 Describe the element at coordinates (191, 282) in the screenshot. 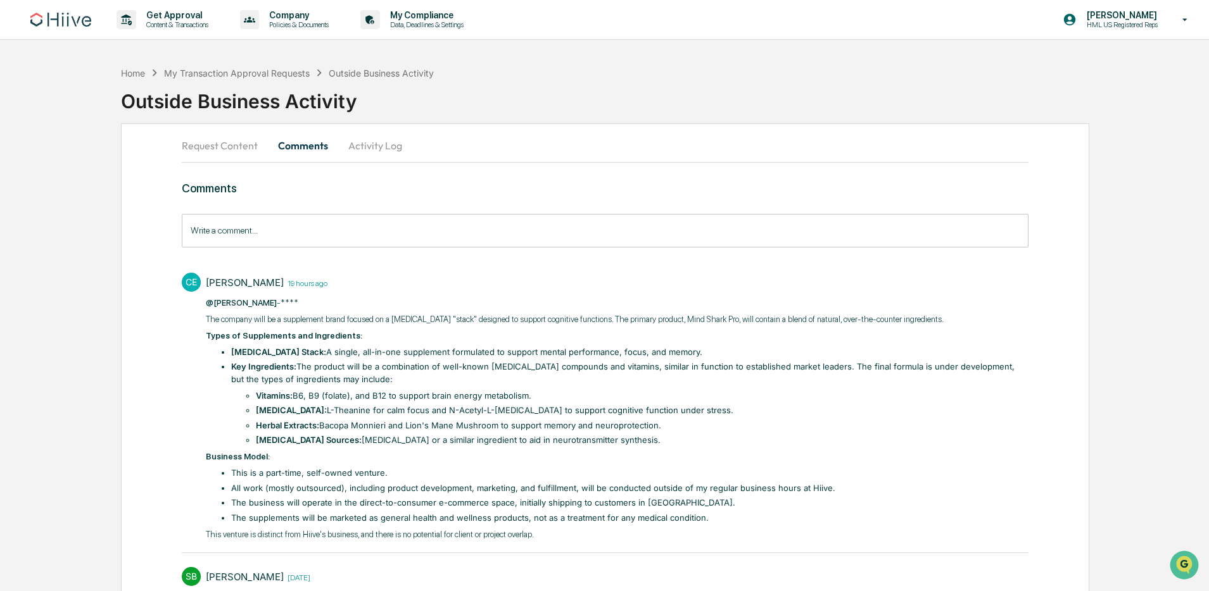

I see `div: CE` at that location.